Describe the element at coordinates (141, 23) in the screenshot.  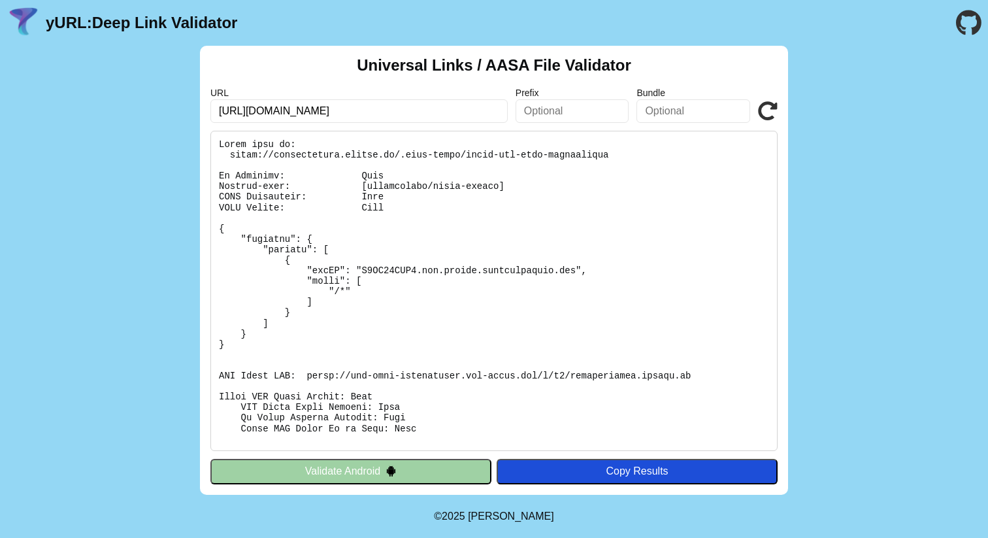
I see `a: yURL:Deep Link Validator` at that location.